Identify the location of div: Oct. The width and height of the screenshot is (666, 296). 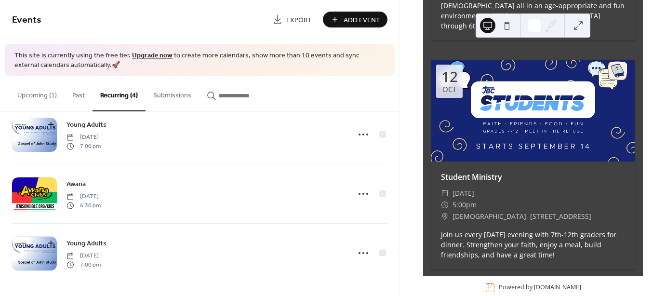
(449, 89).